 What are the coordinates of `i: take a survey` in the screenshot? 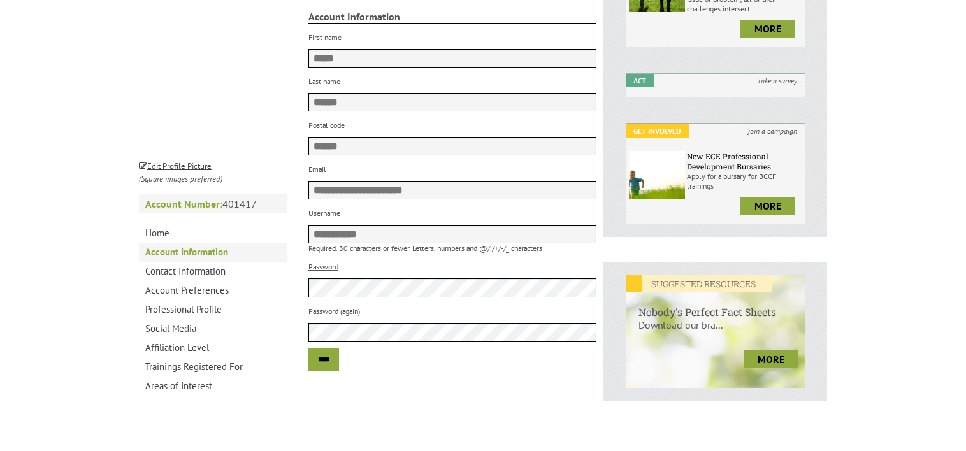 It's located at (778, 80).